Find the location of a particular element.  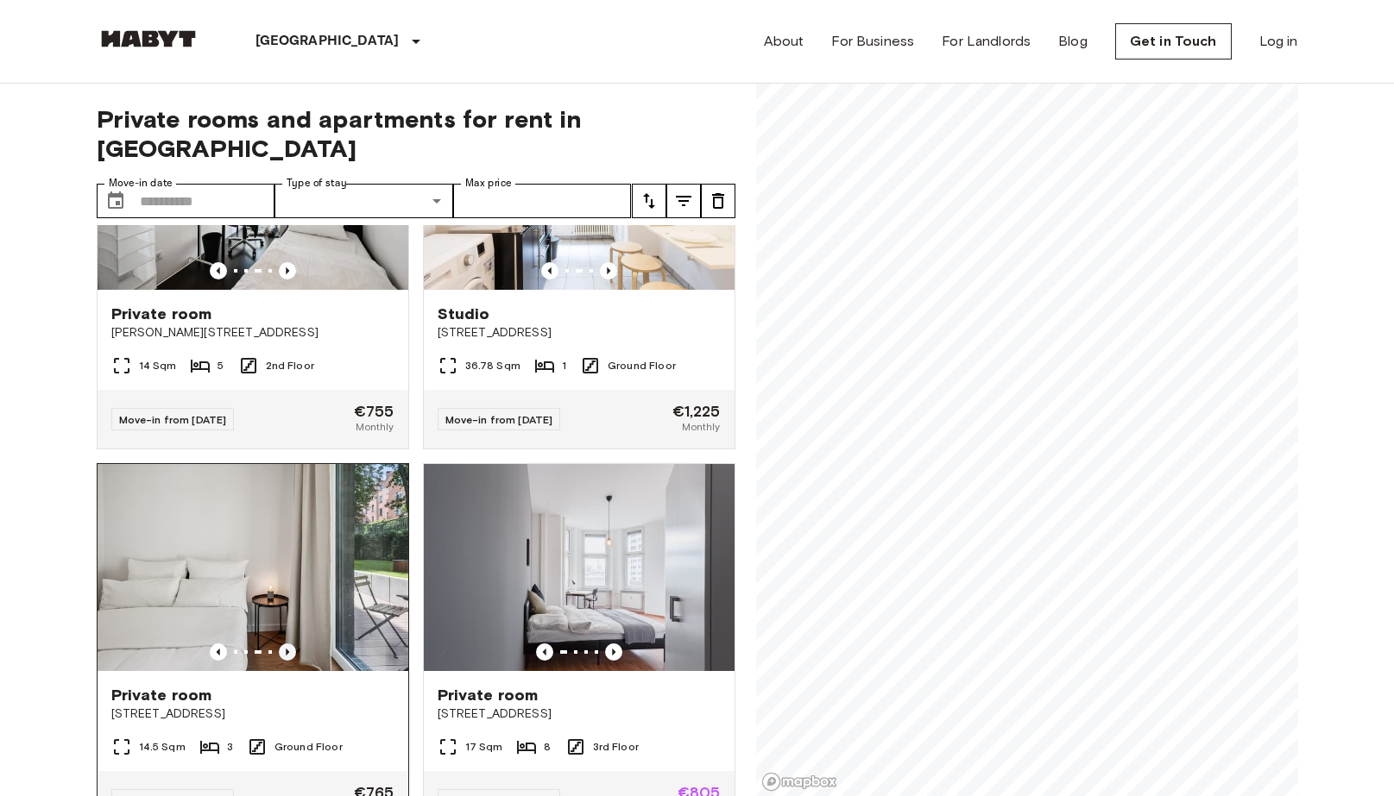

label: Type of stay is located at coordinates (317, 183).